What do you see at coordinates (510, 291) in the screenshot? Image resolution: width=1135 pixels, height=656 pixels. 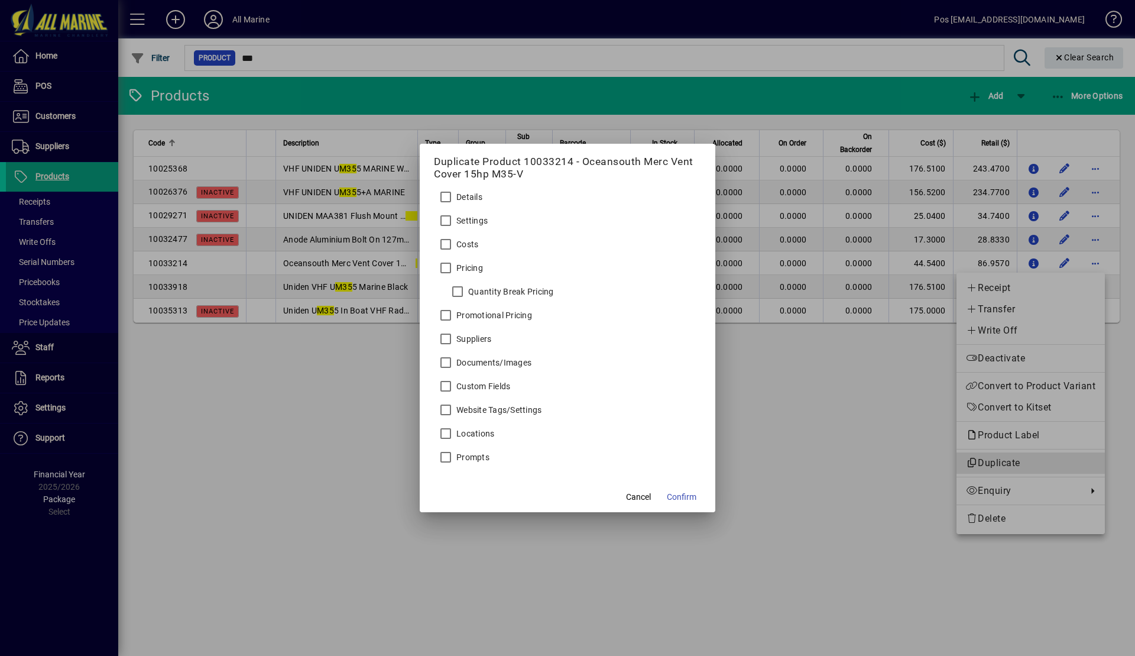 I see `label: Quantity Break Pricing` at bounding box center [510, 291].